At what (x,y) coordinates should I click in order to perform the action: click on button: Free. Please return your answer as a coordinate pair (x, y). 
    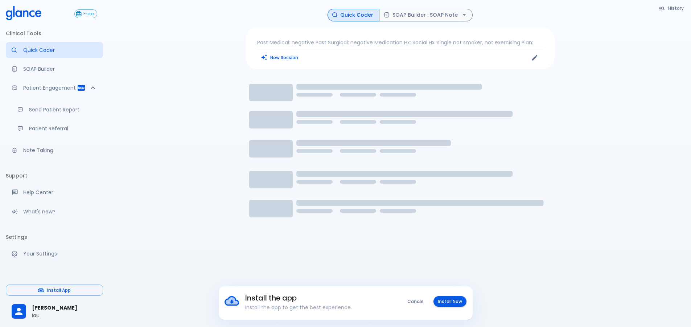
    Looking at the image, I should click on (86, 14).